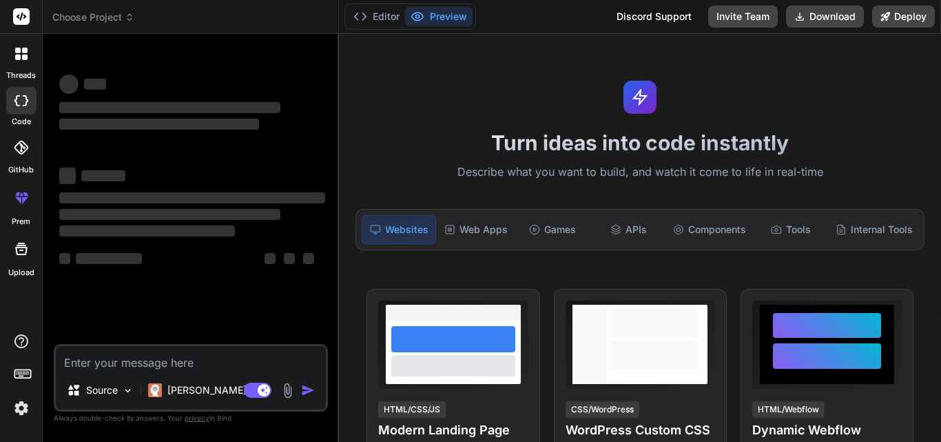 The height and width of the screenshot is (442, 941). Describe the element at coordinates (825, 17) in the screenshot. I see `button: Download` at that location.